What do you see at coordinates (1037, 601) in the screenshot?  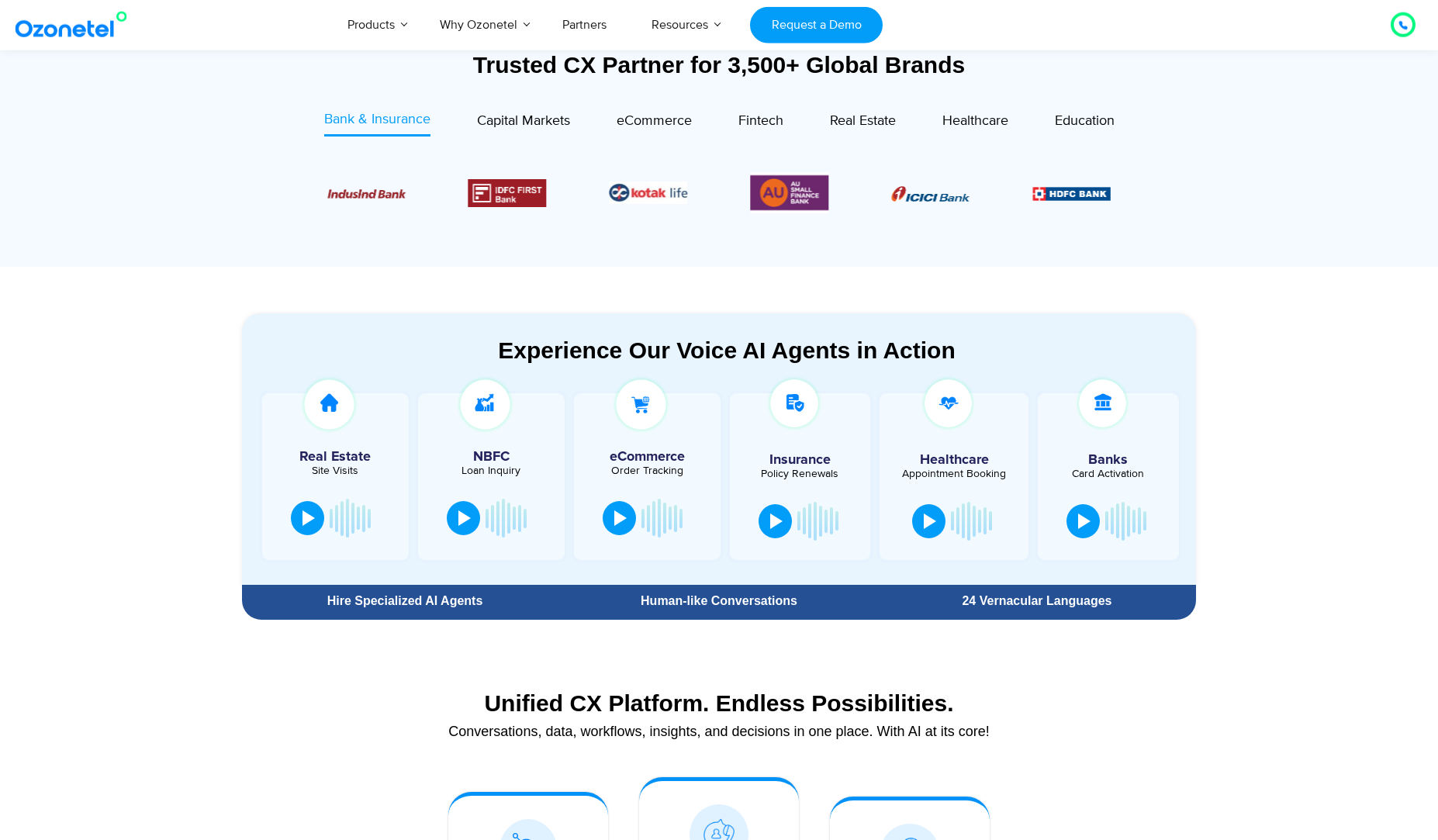 I see `div: 24 Vernacular Languages` at bounding box center [1037, 601].